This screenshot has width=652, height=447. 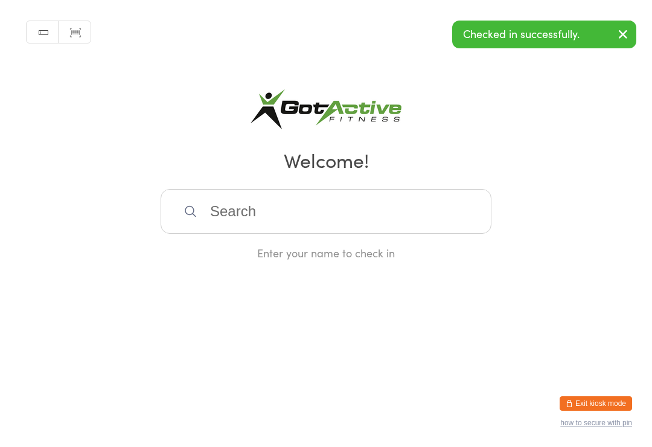 I want to click on input: Search, so click(x=326, y=211).